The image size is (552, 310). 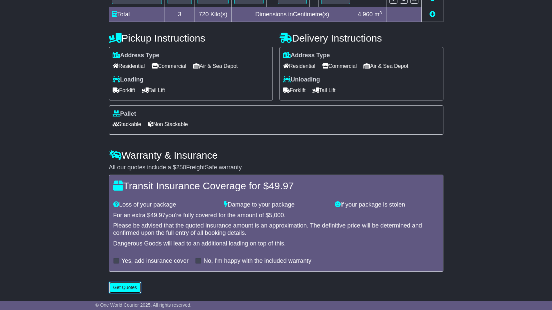 What do you see at coordinates (432, 14) in the screenshot?
I see `a: Add new item` at bounding box center [432, 14].